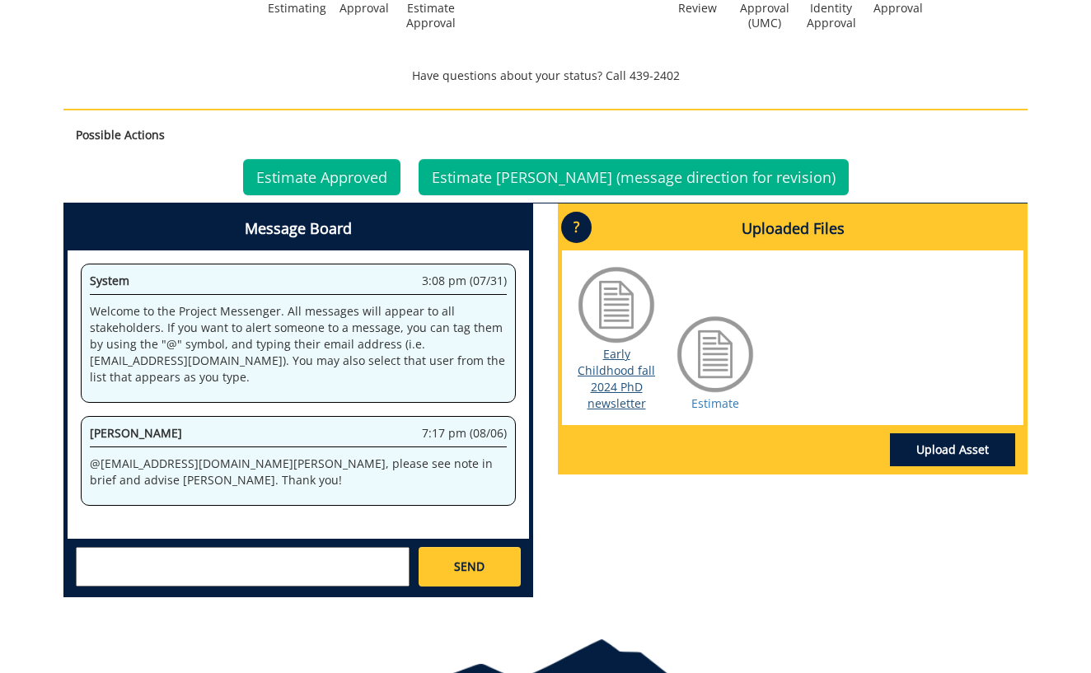 Image resolution: width=1091 pixels, height=673 pixels. What do you see at coordinates (120, 134) in the screenshot?
I see `strong: Possible Actions` at bounding box center [120, 134].